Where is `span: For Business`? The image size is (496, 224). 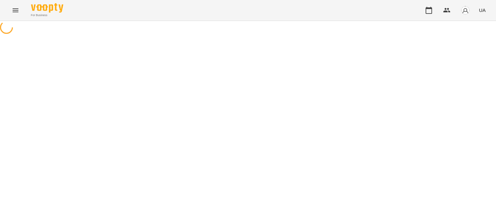
span: For Business is located at coordinates (47, 15).